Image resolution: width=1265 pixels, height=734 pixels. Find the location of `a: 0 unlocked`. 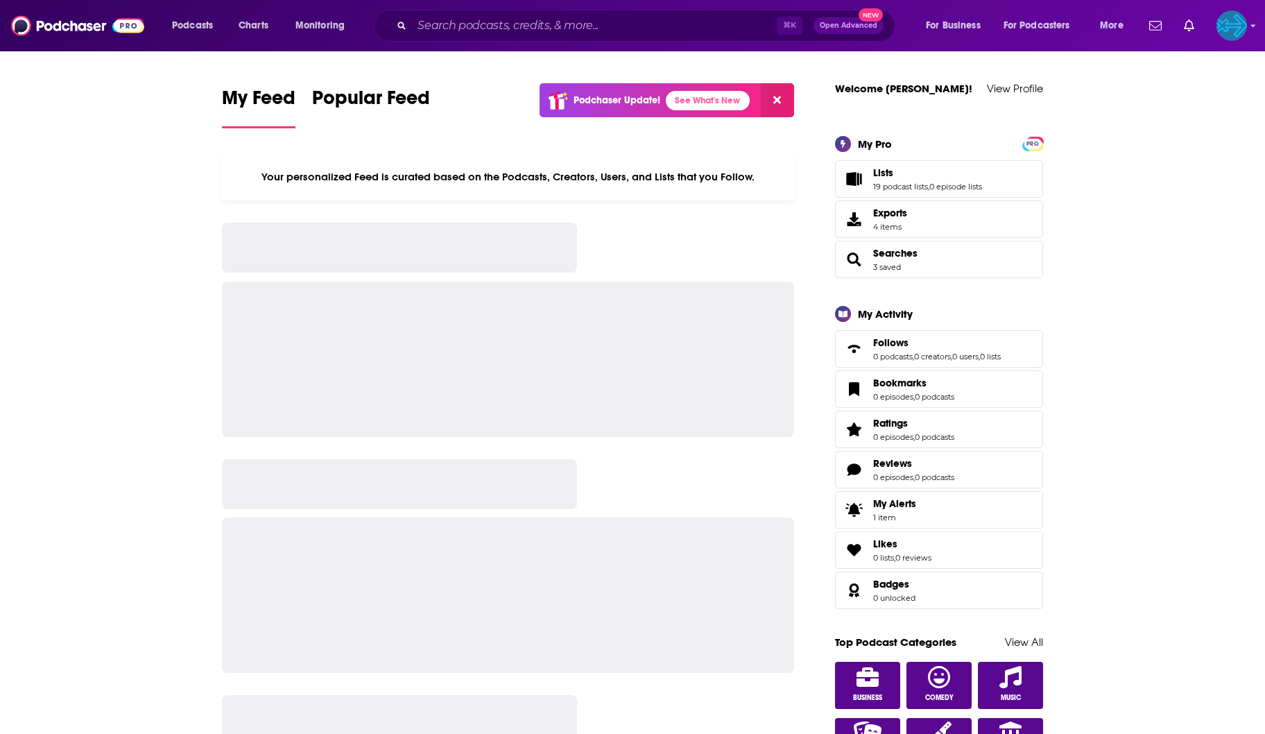

a: 0 unlocked is located at coordinates (894, 598).